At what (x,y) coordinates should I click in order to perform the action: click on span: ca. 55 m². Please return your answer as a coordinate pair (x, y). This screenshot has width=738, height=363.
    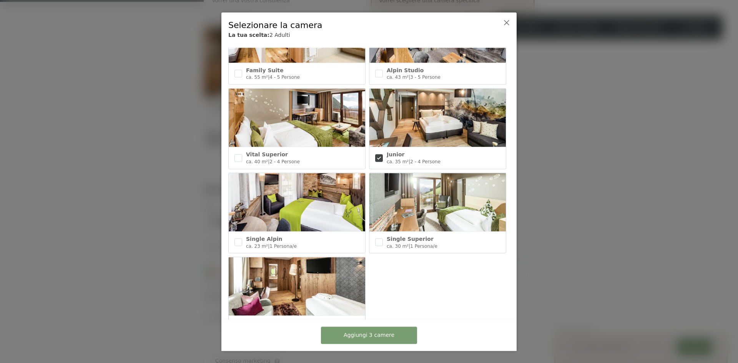
    Looking at the image, I should click on (257, 77).